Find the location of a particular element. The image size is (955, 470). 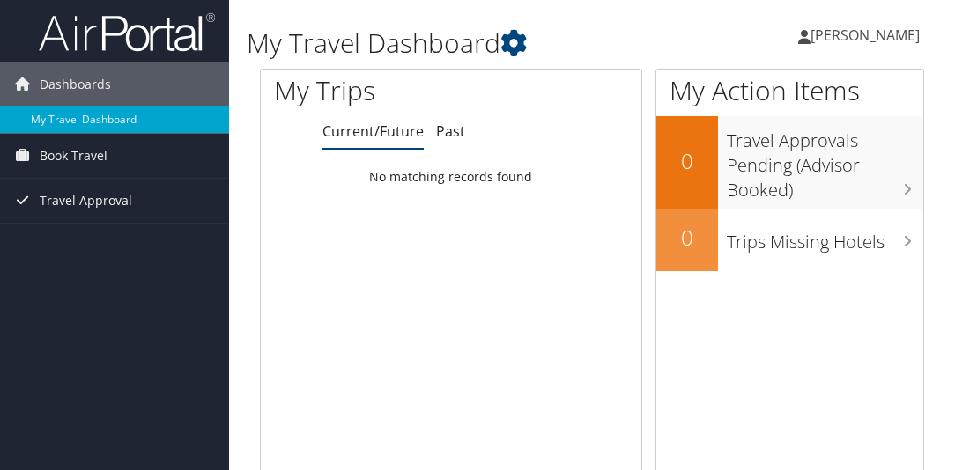

a: 0Trips Missing Hotels is located at coordinates (789, 240).